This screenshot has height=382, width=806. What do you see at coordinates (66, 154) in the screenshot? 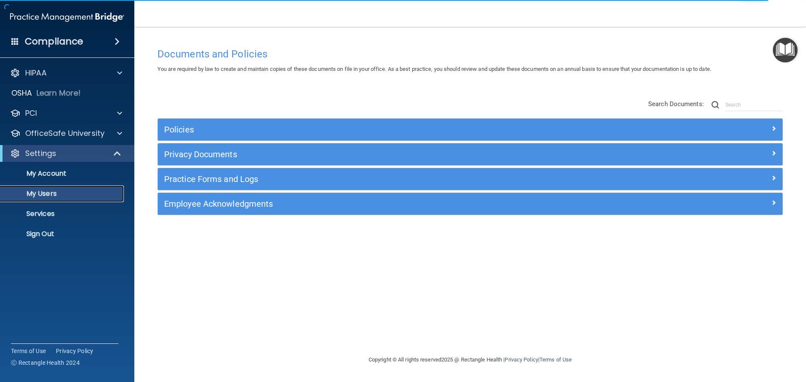
I see `a: Settings` at bounding box center [66, 154].